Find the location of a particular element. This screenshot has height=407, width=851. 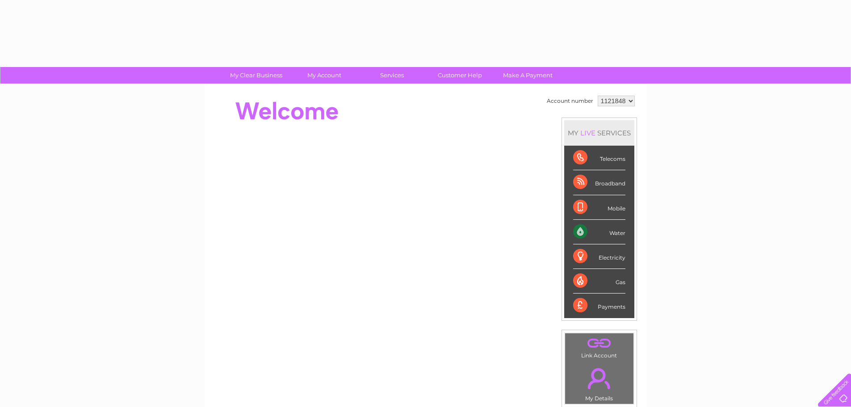

a: My Account is located at coordinates (324, 75).